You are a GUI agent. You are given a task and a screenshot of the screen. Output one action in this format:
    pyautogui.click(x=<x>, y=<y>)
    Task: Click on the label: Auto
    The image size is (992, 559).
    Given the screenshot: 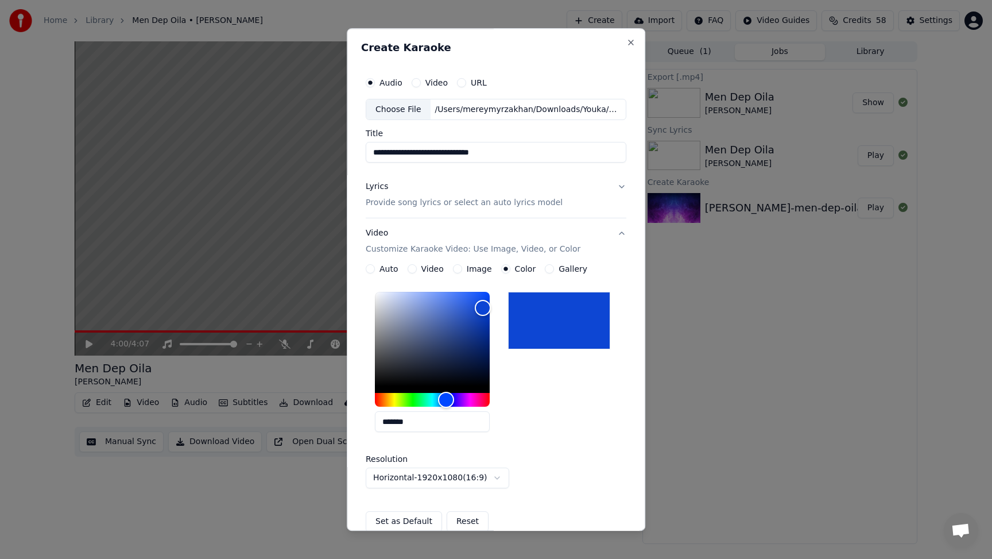 What is the action you would take?
    pyautogui.click(x=389, y=269)
    